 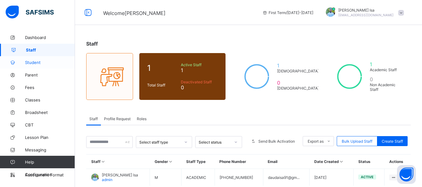 I want to click on th: Email, so click(x=286, y=162).